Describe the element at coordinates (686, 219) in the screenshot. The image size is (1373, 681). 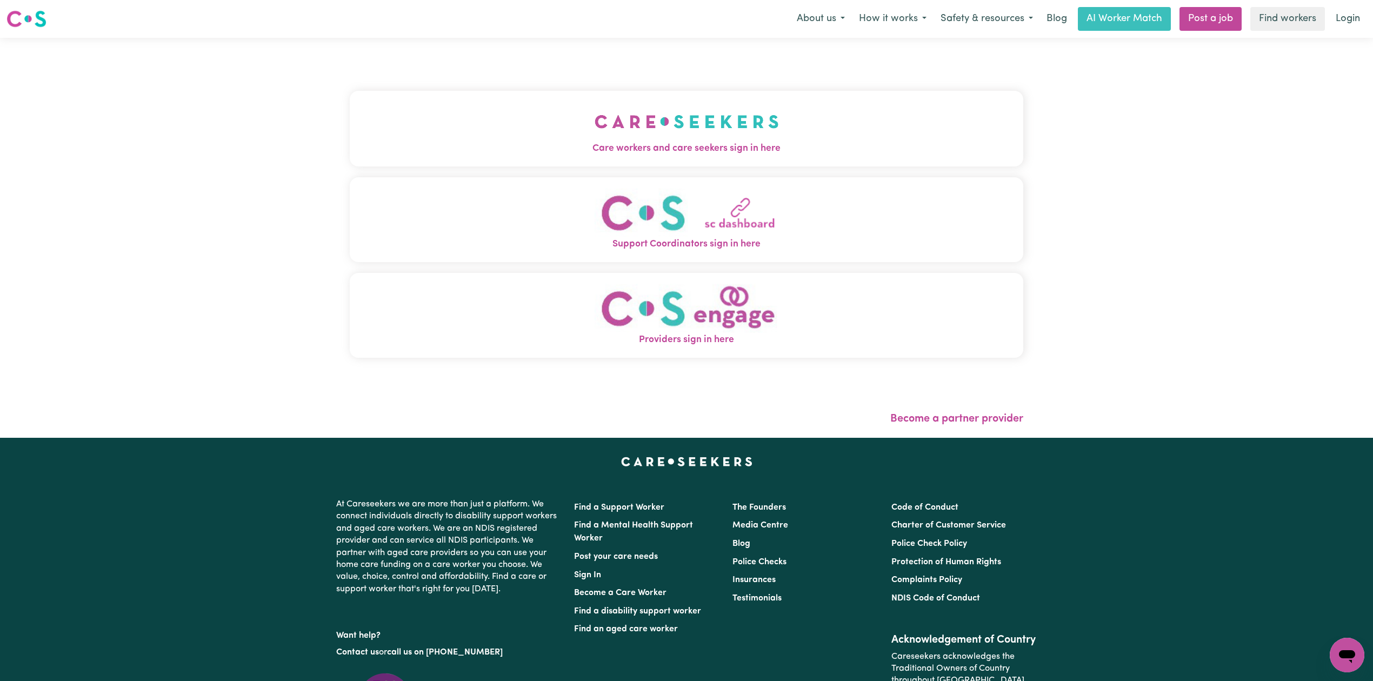
I see `button: Support Coordinators sign in here` at that location.